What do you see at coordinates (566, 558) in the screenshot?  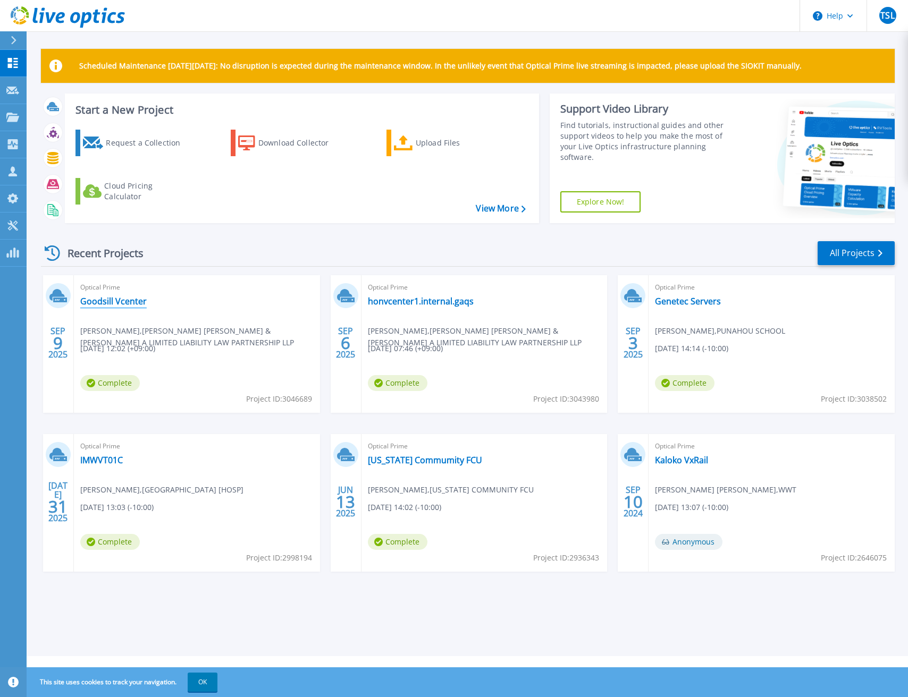 I see `span: Project ID: 2936343` at bounding box center [566, 558].